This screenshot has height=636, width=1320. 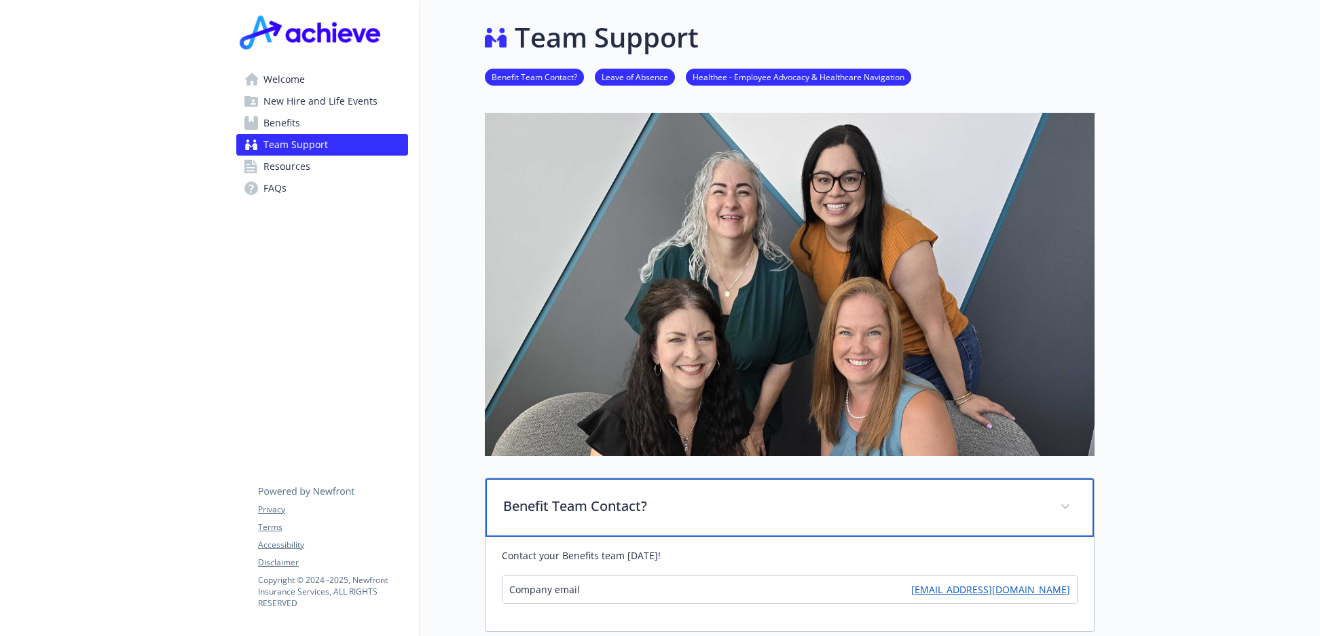 I want to click on span: Resources, so click(x=287, y=166).